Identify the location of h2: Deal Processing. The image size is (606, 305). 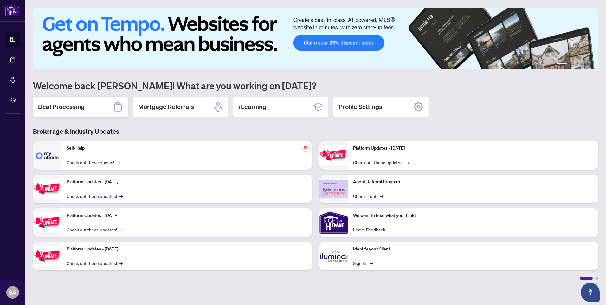
(61, 107).